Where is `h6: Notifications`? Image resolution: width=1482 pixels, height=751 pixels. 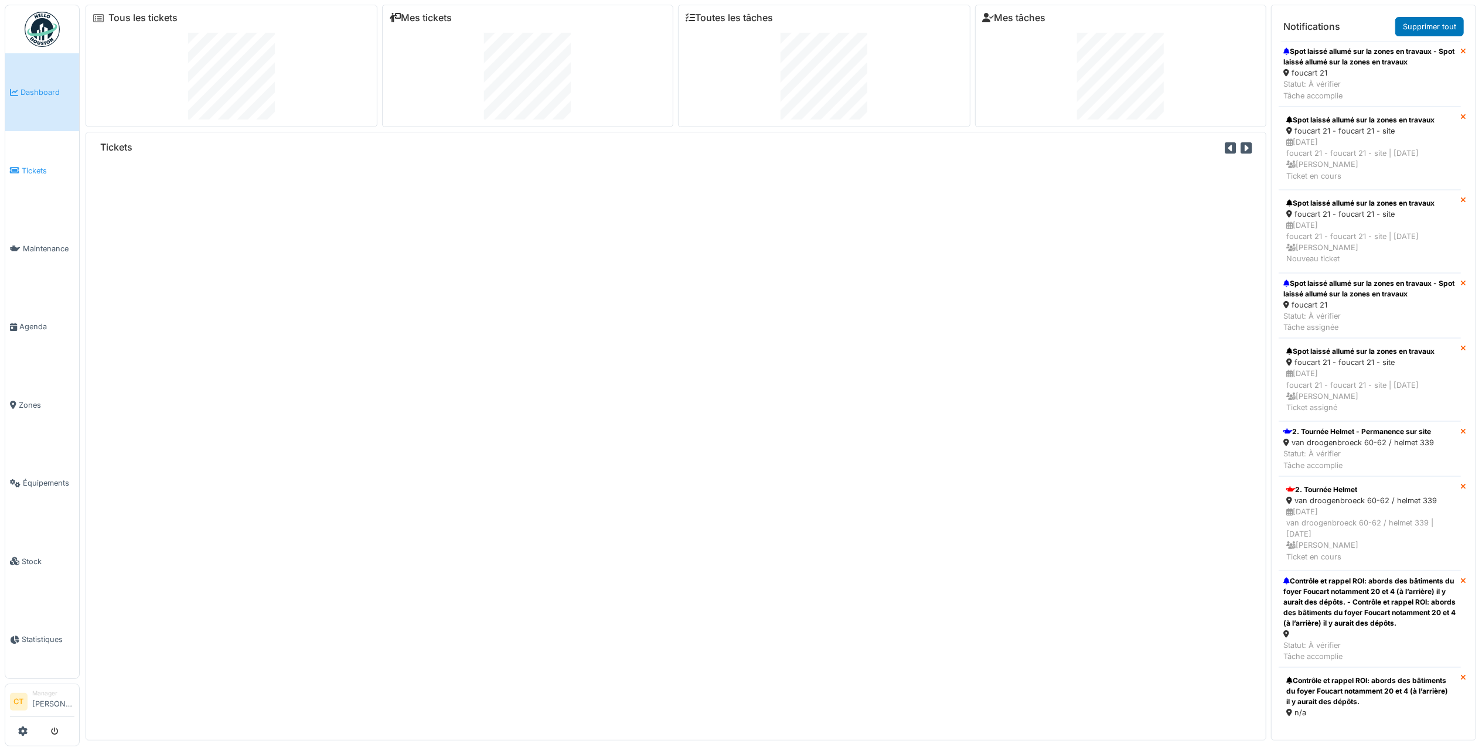 h6: Notifications is located at coordinates (1312, 26).